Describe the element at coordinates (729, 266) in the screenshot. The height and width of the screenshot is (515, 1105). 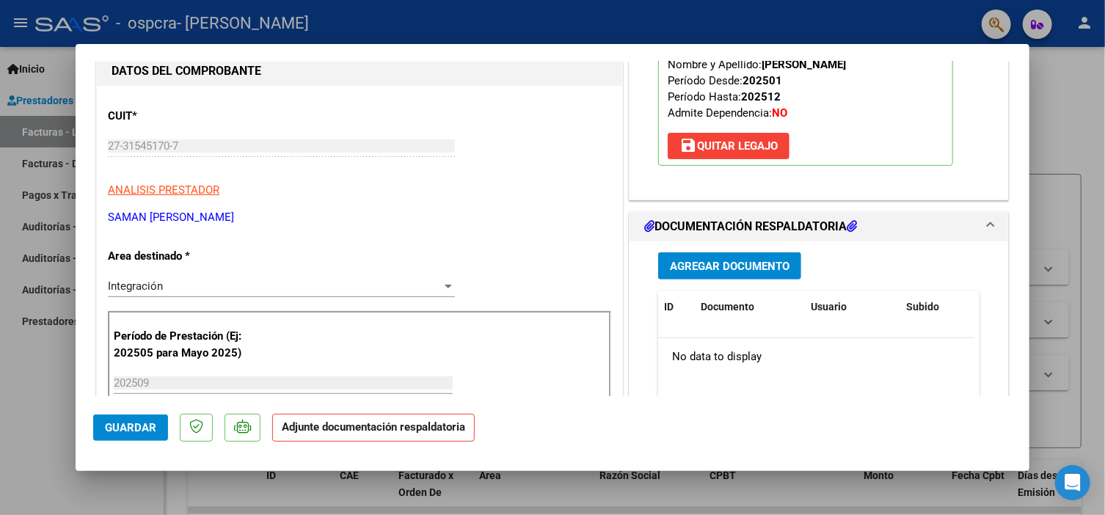
I see `button: Agregar Documento` at that location.